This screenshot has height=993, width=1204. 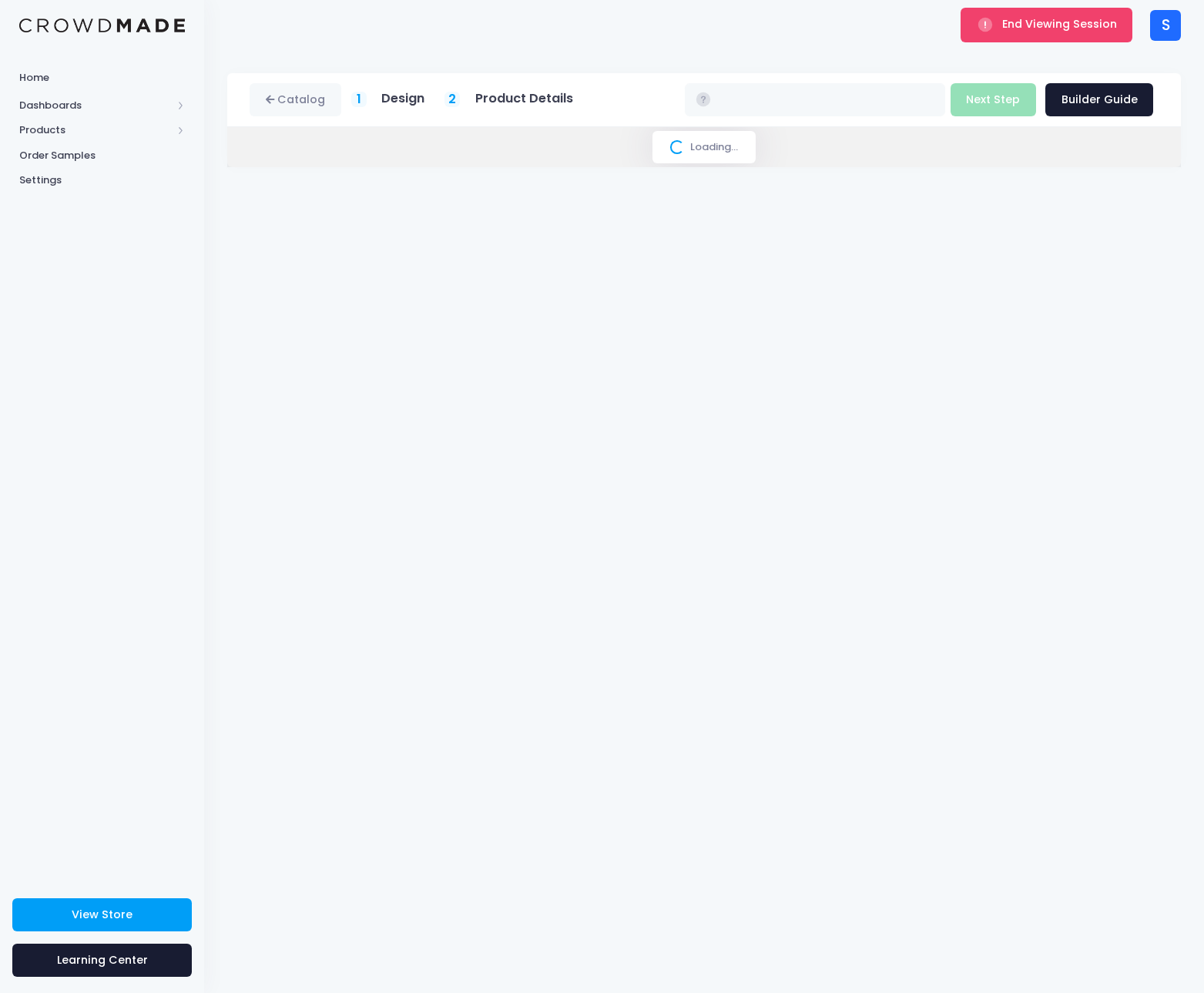 What do you see at coordinates (524, 98) in the screenshot?
I see `h5: Product Details` at bounding box center [524, 98].